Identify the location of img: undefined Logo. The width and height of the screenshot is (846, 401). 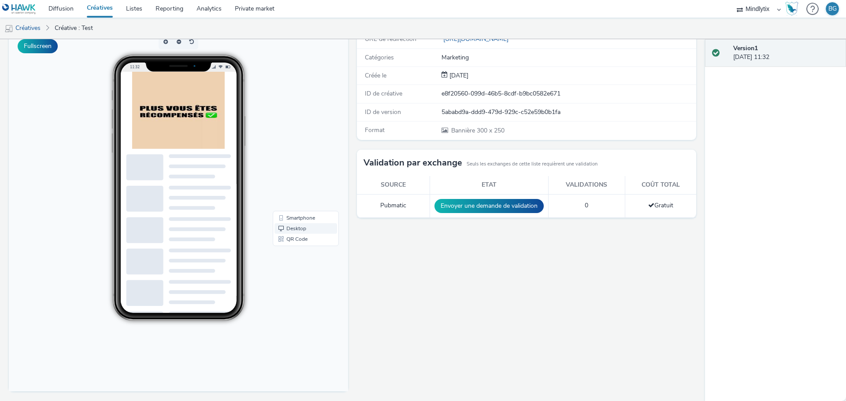
(19, 9).